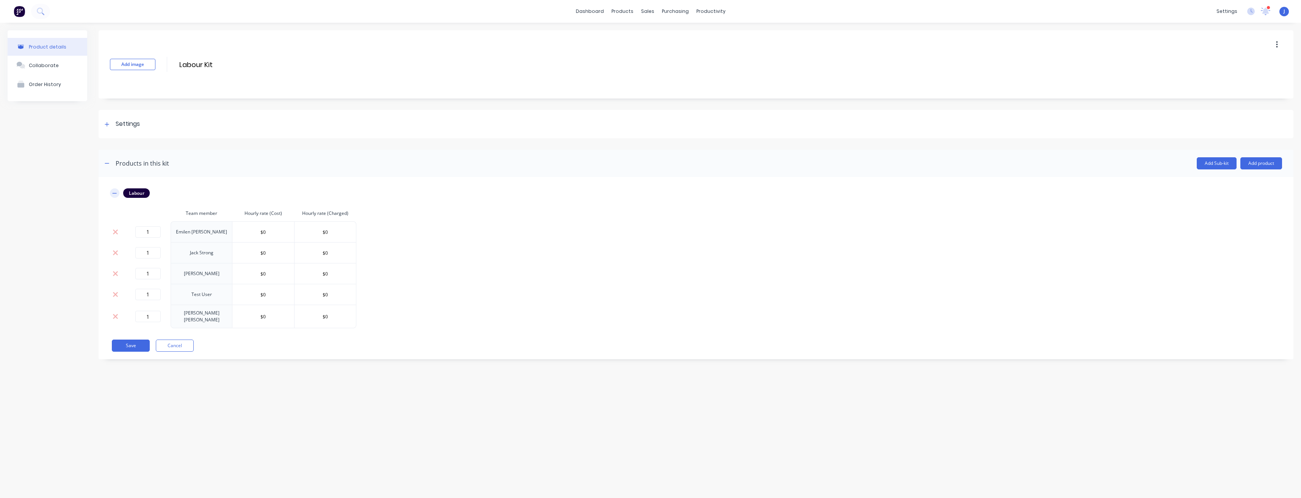 Image resolution: width=1301 pixels, height=498 pixels. I want to click on div: sales, so click(648, 11).